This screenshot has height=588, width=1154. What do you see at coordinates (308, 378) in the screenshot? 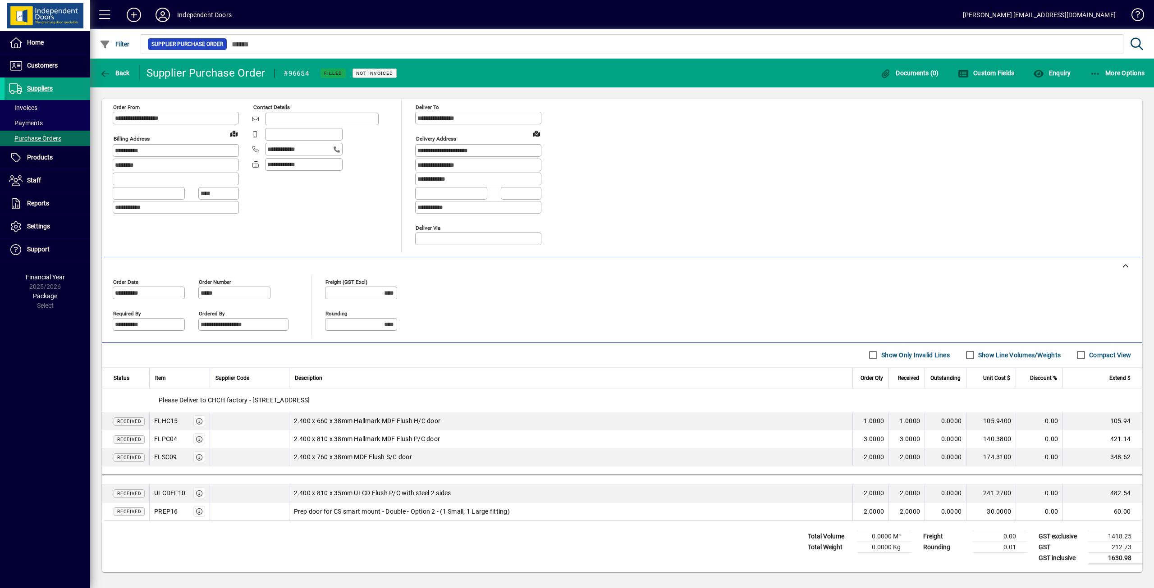
I see `span: Description` at bounding box center [308, 378].